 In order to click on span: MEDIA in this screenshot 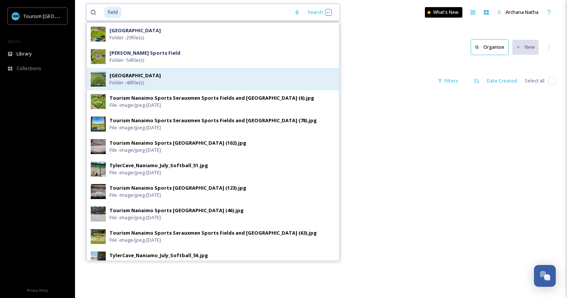, I will do `click(14, 41)`.